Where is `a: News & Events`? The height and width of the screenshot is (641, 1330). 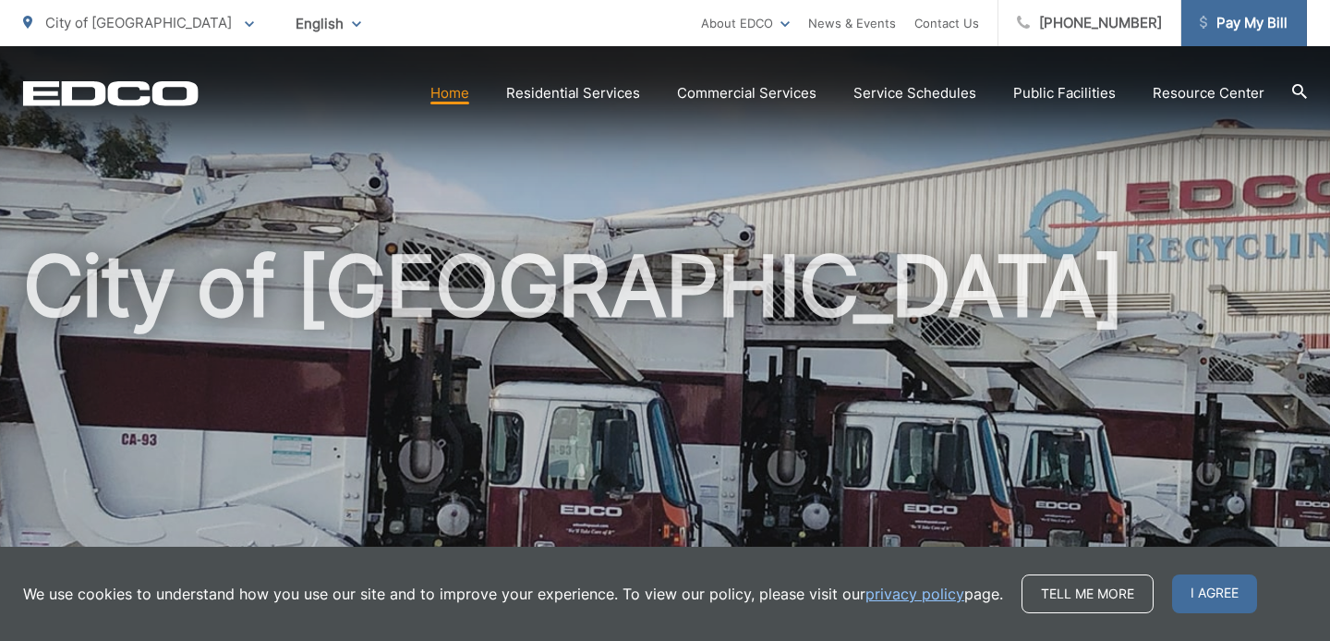 a: News & Events is located at coordinates (851, 23).